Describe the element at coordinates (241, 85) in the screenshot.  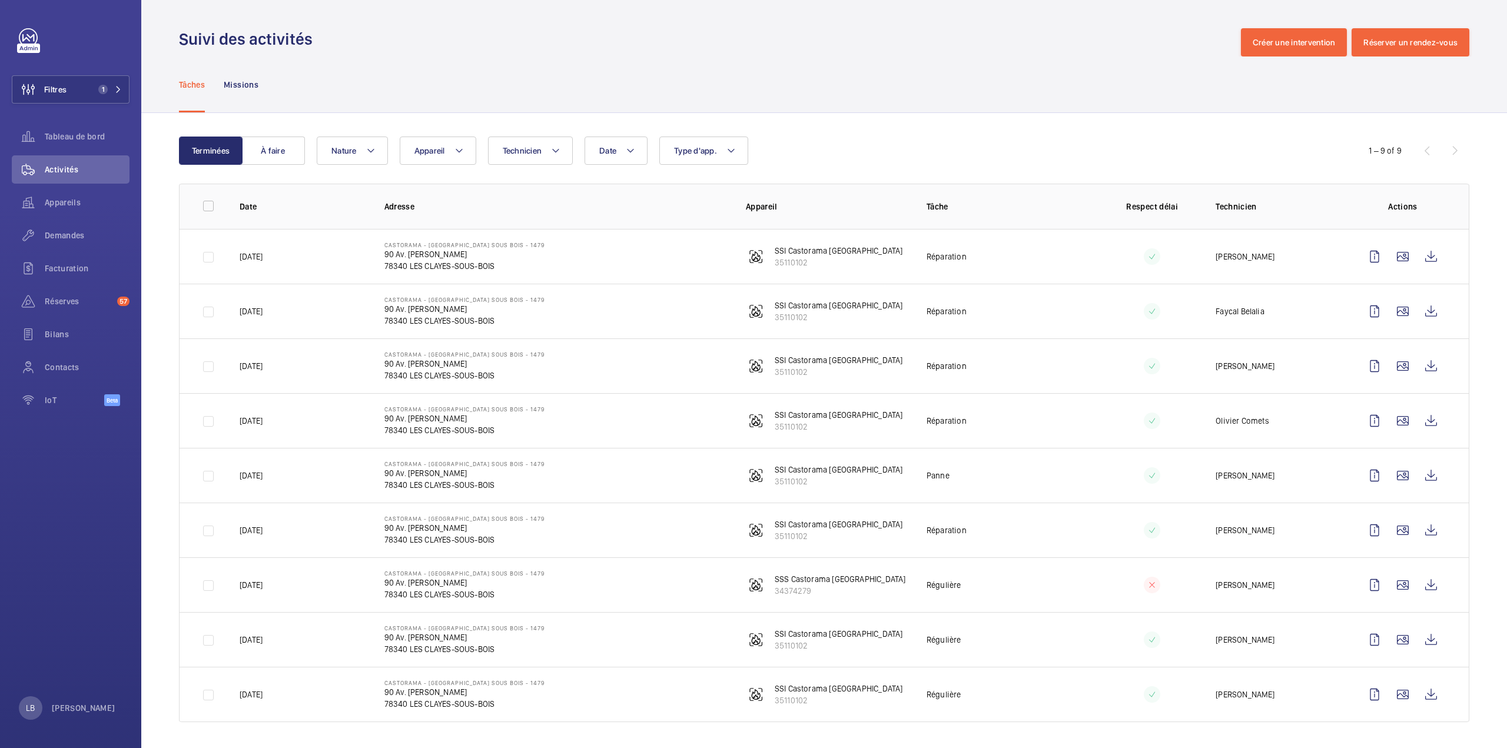
I see `p: Missions` at that location.